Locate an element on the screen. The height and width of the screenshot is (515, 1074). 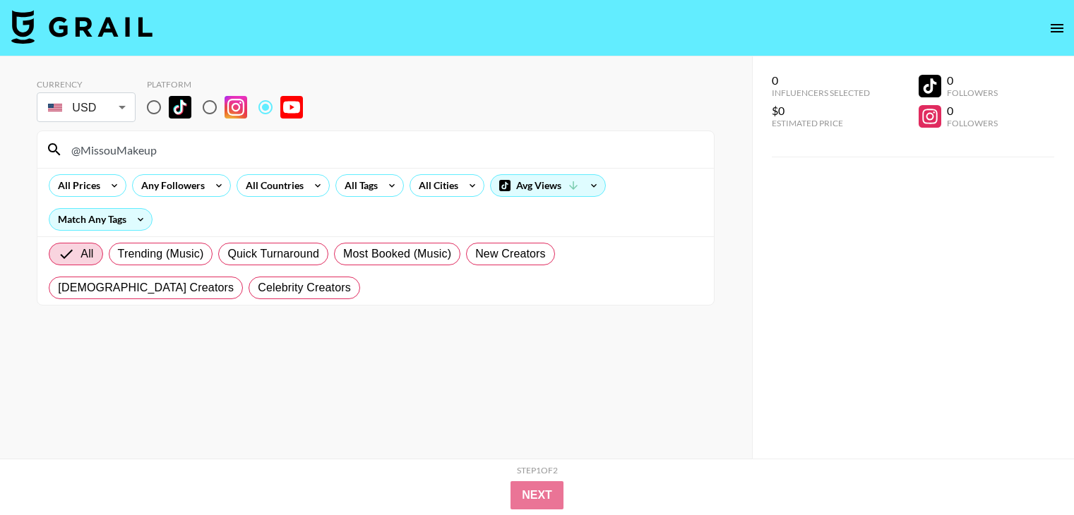
button: open drawer is located at coordinates (1057, 28).